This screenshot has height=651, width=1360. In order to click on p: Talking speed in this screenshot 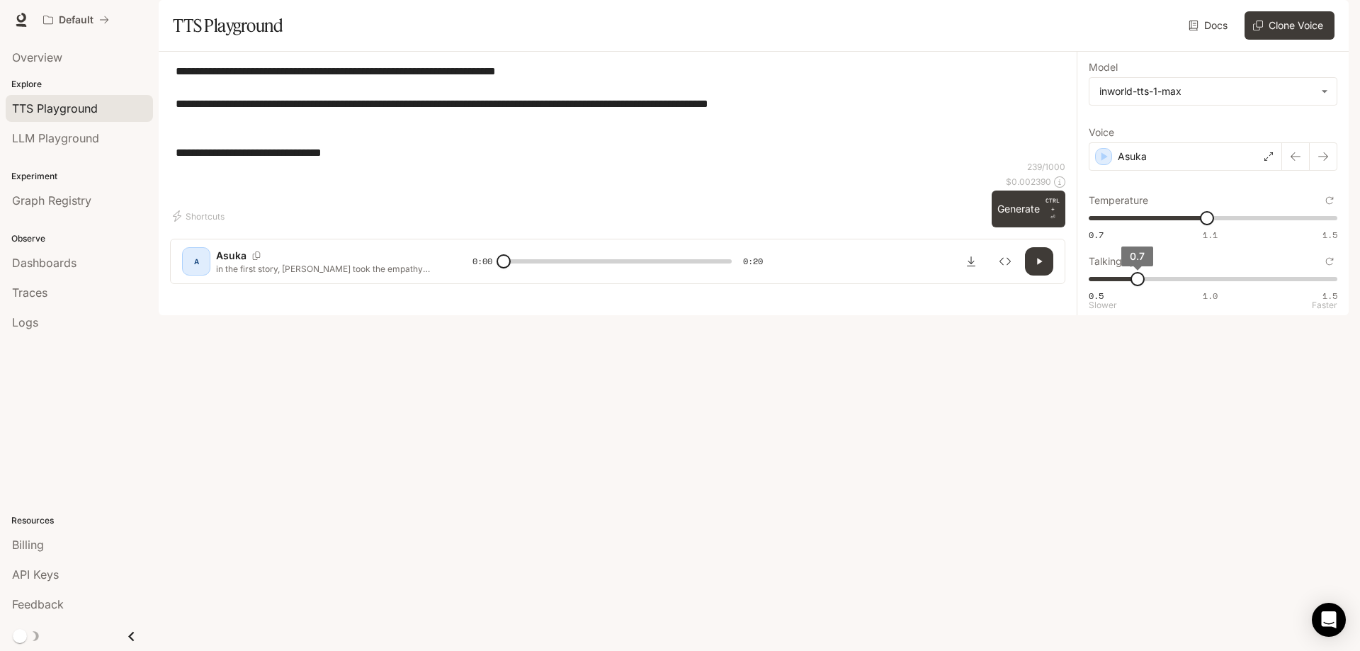, I will do `click(1121, 261)`.